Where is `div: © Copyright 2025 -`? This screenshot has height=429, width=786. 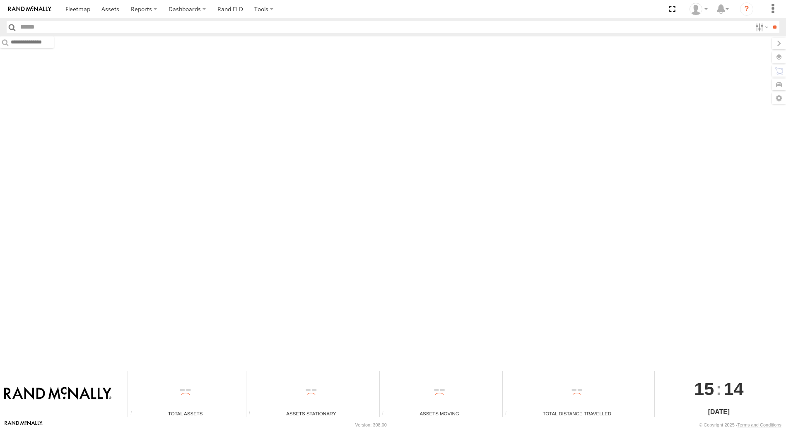 div: © Copyright 2025 - is located at coordinates (740, 425).